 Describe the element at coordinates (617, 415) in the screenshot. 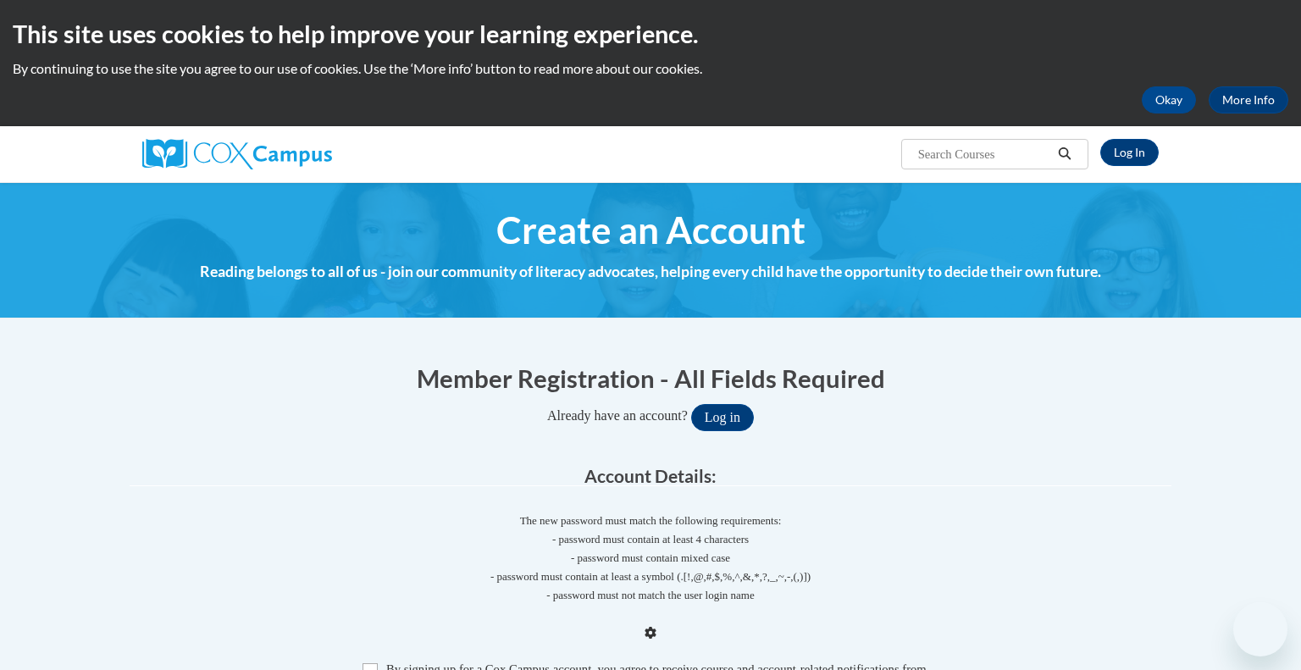

I see `span: Already have an account?` at that location.